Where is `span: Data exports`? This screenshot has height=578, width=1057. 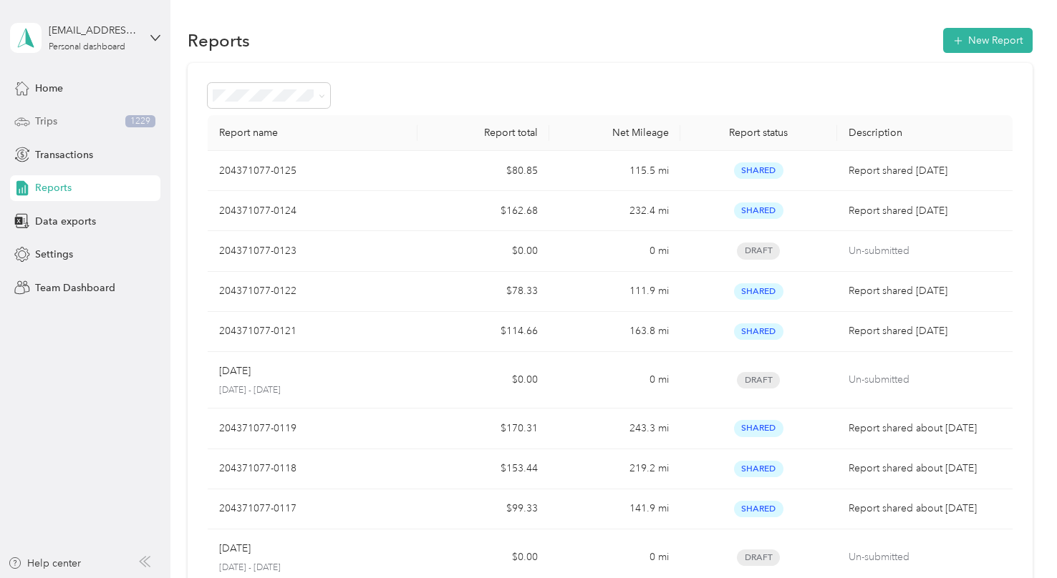
span: Data exports is located at coordinates (65, 221).